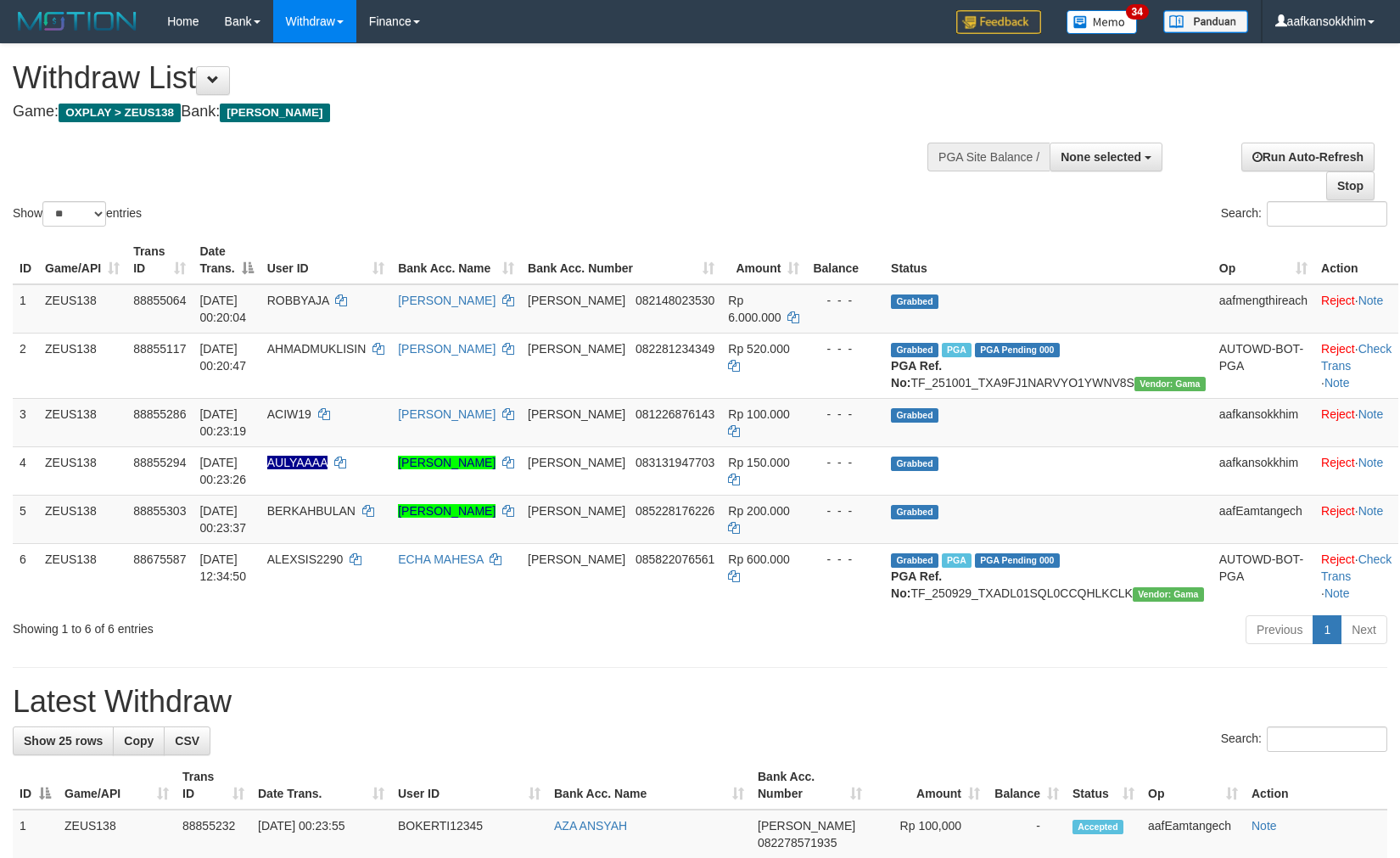 The image size is (1400, 858). What do you see at coordinates (1316, 785) in the screenshot?
I see `th: Action` at bounding box center [1316, 785].